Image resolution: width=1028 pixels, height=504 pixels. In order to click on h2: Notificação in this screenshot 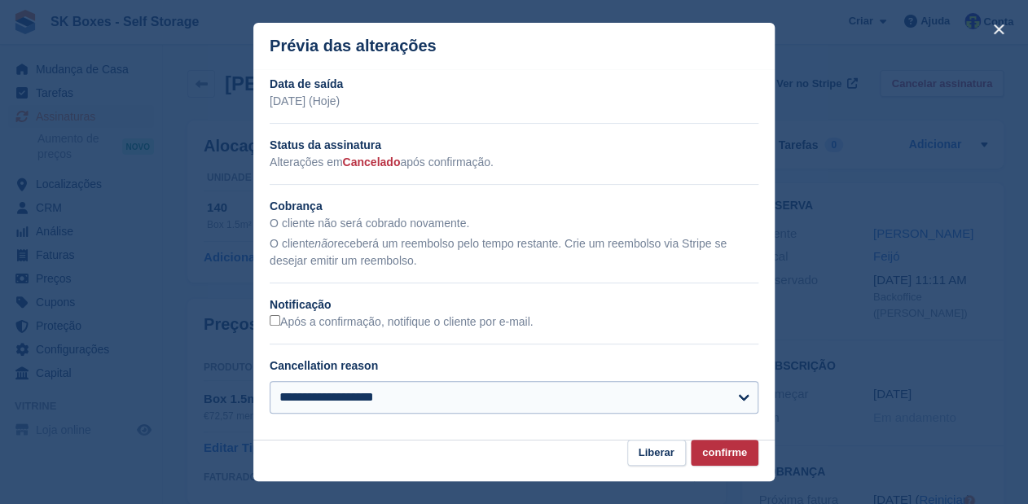, I will do `click(514, 305)`.